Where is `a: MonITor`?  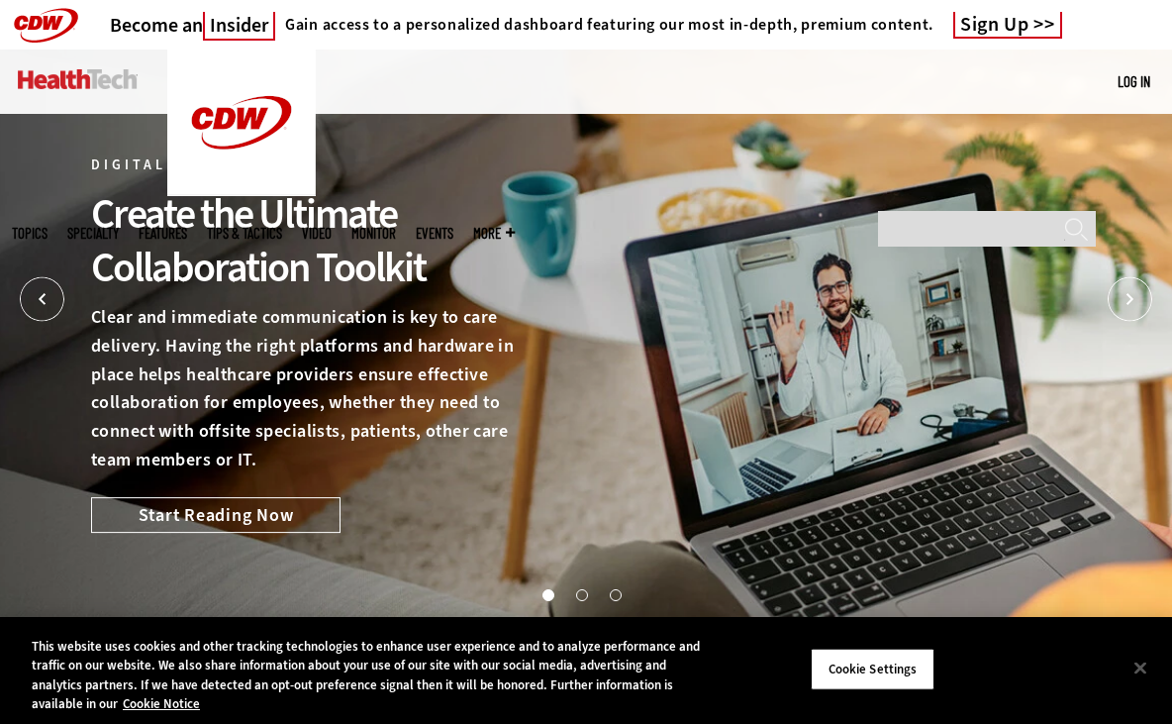
a: MonITor is located at coordinates (373, 233).